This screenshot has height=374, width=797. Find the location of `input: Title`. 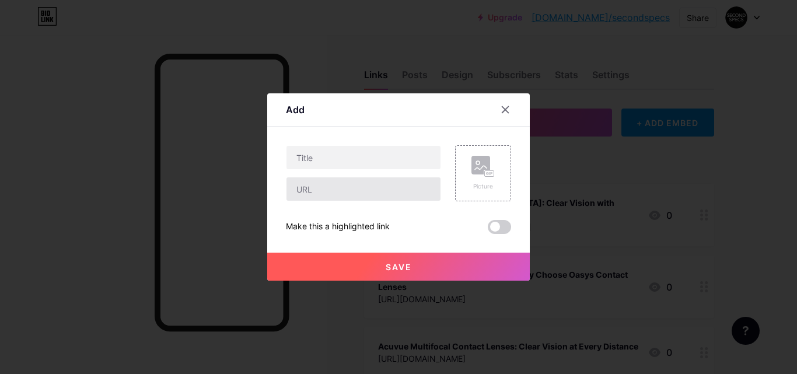

input: Title is located at coordinates (363, 157).